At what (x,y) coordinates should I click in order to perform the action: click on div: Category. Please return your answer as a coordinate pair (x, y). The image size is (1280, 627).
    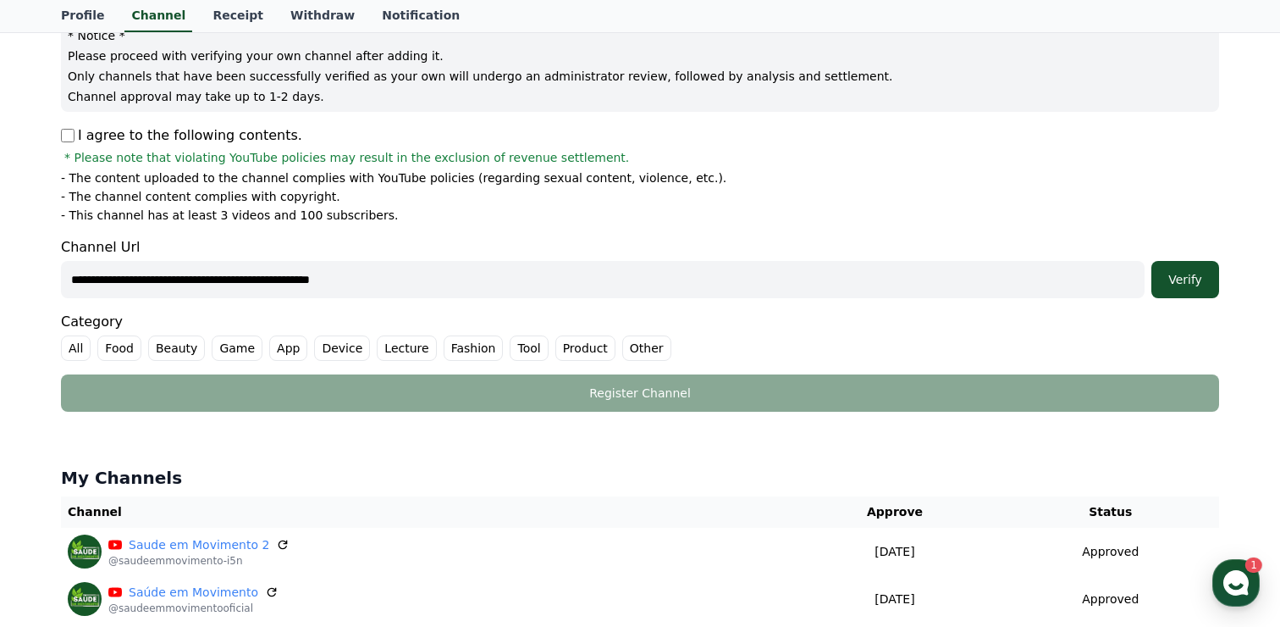
    Looking at the image, I should click on (640, 336).